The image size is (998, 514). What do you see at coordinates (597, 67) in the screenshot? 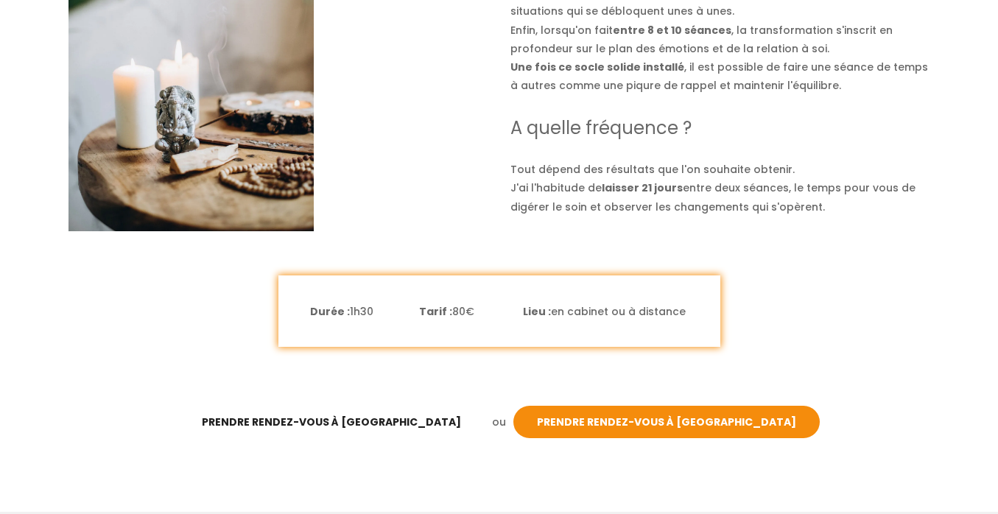
I see `span: Une fois ce socle solide installé` at bounding box center [597, 67].